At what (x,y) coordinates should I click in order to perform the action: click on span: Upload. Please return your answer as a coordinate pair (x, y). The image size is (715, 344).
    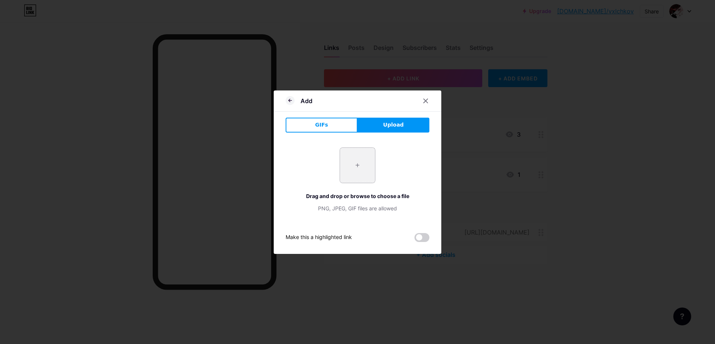
    Looking at the image, I should click on (393, 125).